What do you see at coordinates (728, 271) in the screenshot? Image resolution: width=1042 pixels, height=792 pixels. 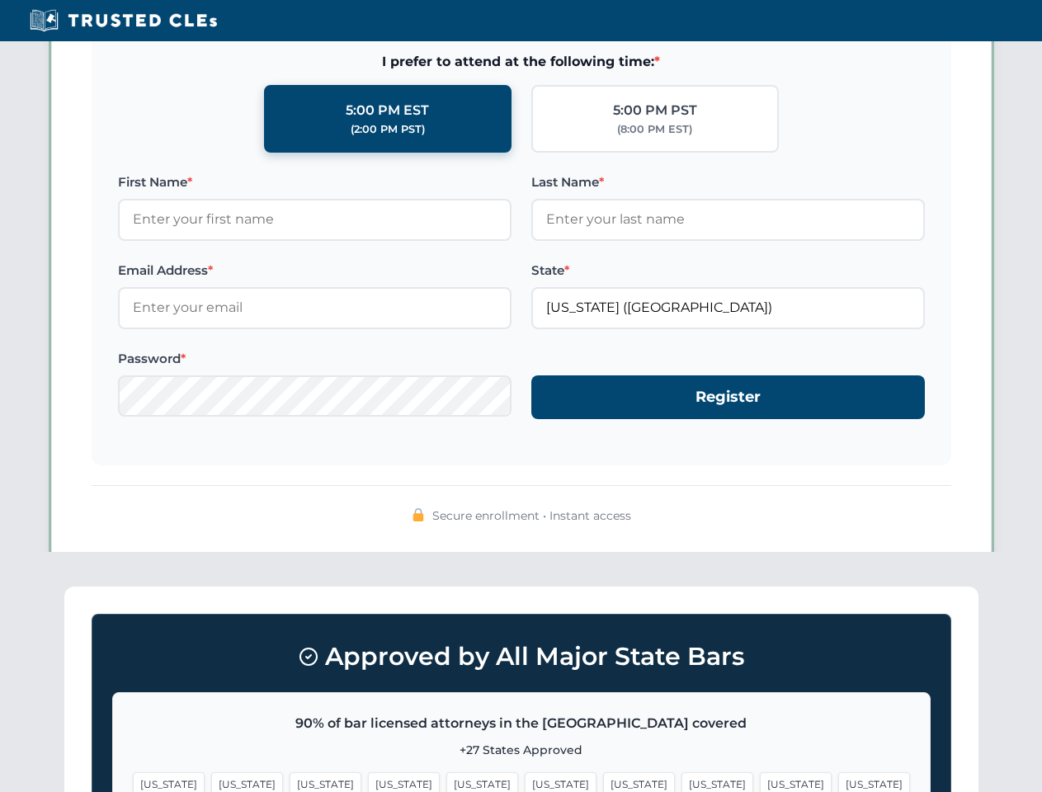 I see `label: State` at bounding box center [728, 271].